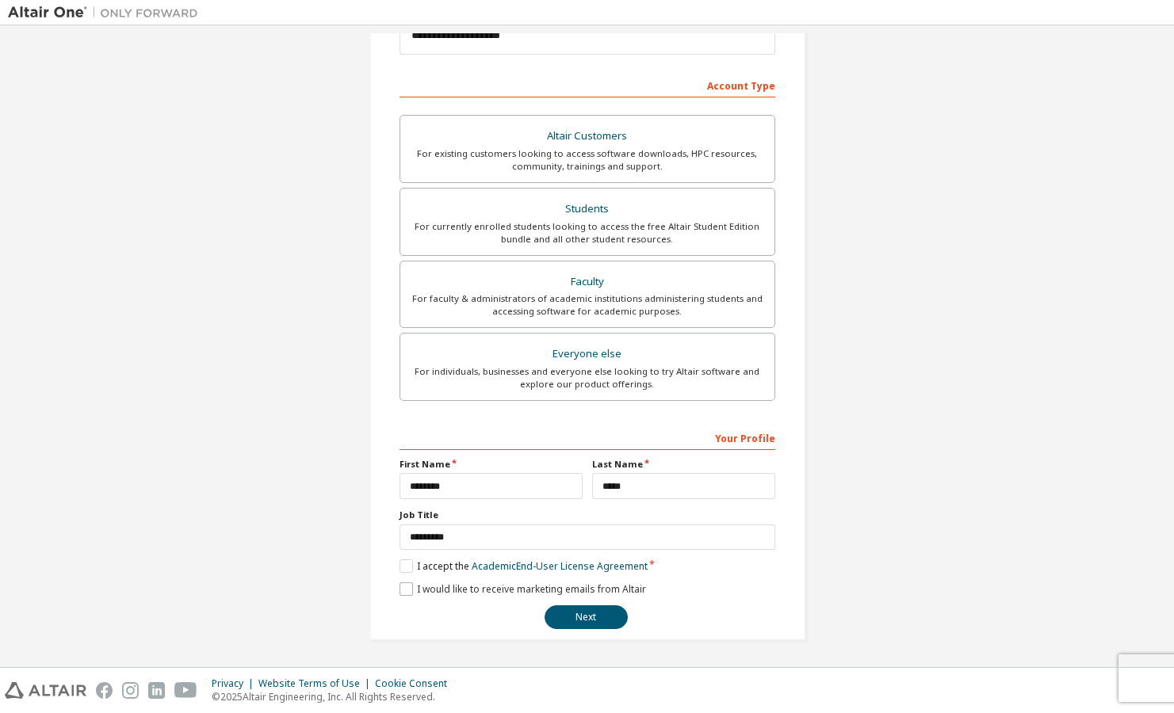  Describe the element at coordinates (107, 13) in the screenshot. I see `img: Altair One` at that location.